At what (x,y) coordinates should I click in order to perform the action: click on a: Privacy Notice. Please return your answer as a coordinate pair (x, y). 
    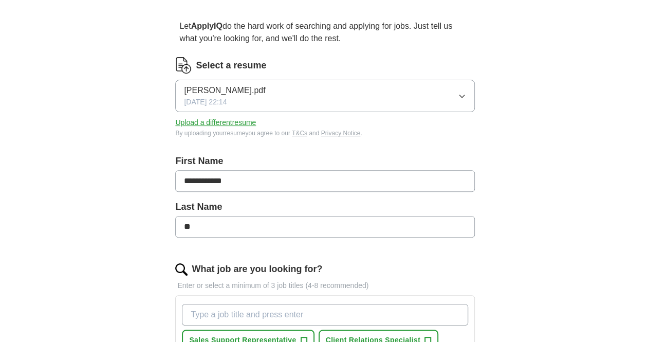
    Looking at the image, I should click on (341, 133).